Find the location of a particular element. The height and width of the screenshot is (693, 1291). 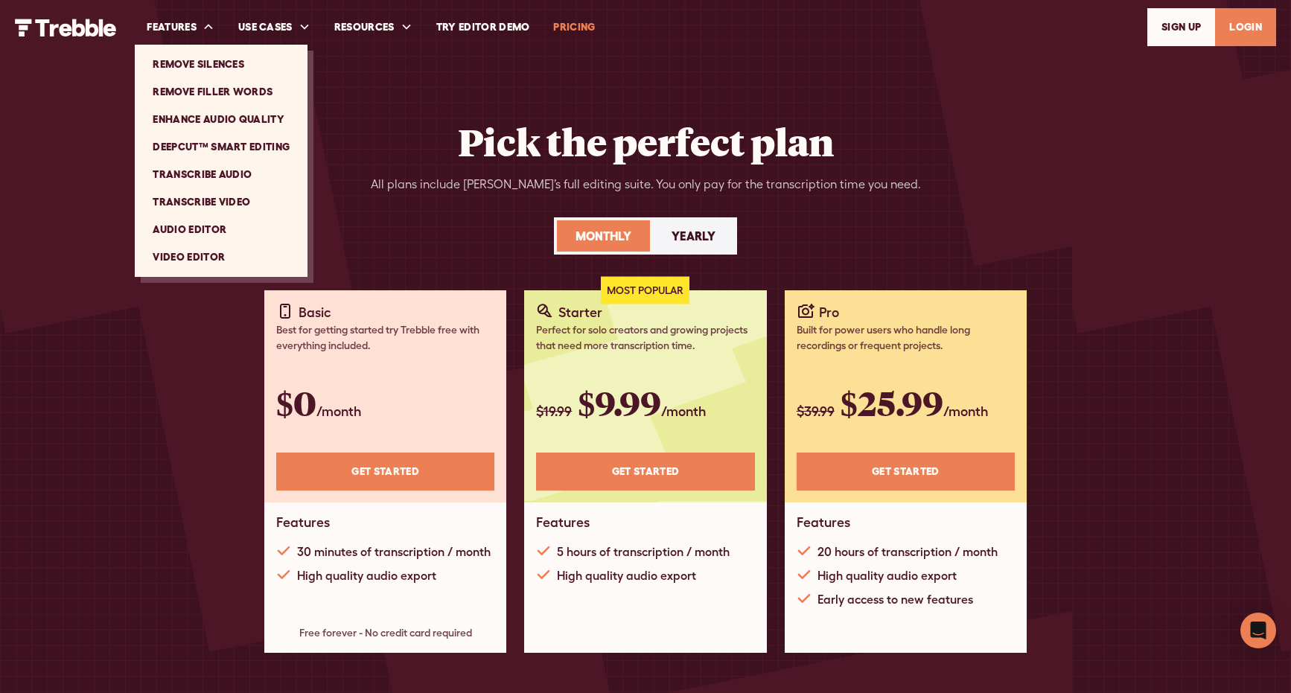

span: $39.99 is located at coordinates (816, 411).